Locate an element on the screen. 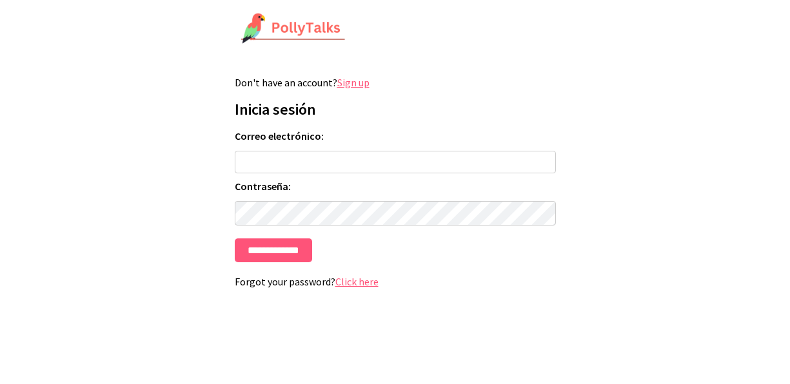 The image size is (790, 384). label: Contraseña: is located at coordinates (395, 186).